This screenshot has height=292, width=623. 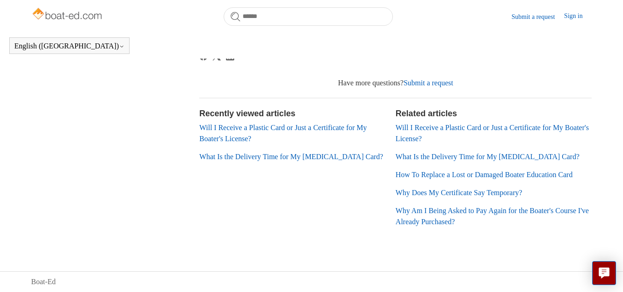 What do you see at coordinates (293, 114) in the screenshot?
I see `h2: Recently viewed articles` at bounding box center [293, 114].